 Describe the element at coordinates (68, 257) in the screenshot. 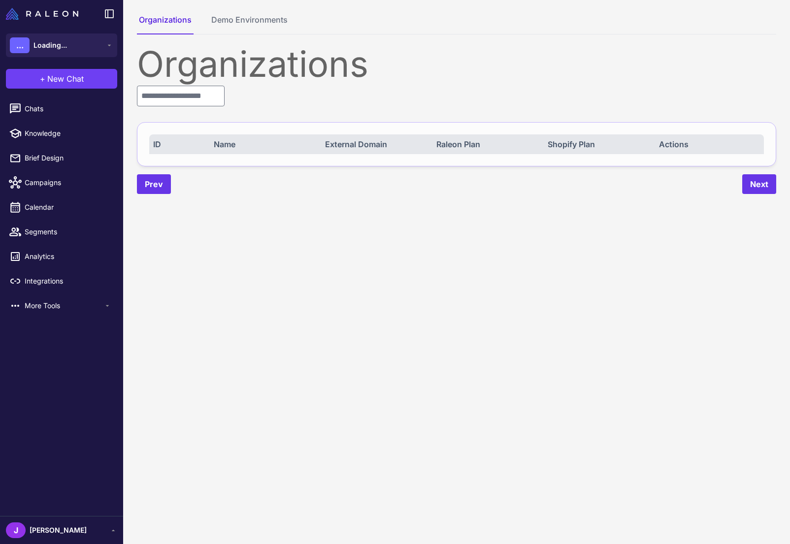

I see `span: Analytics` at that location.